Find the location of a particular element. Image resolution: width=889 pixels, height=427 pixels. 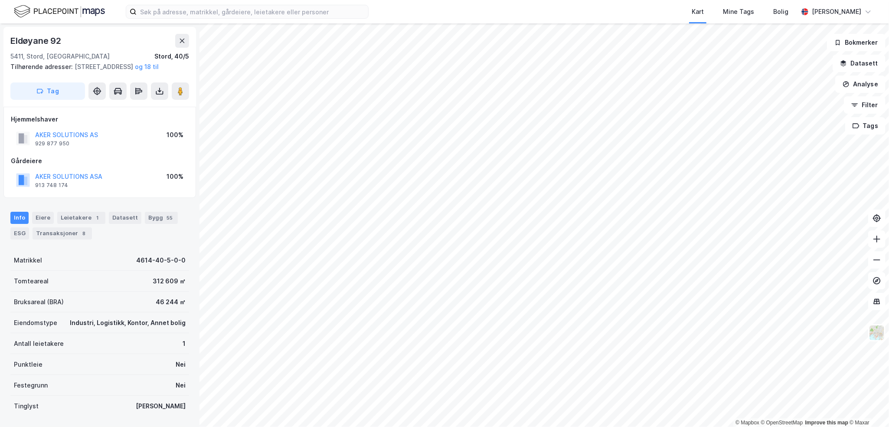

div: Stord, 40/5 is located at coordinates (172, 56).